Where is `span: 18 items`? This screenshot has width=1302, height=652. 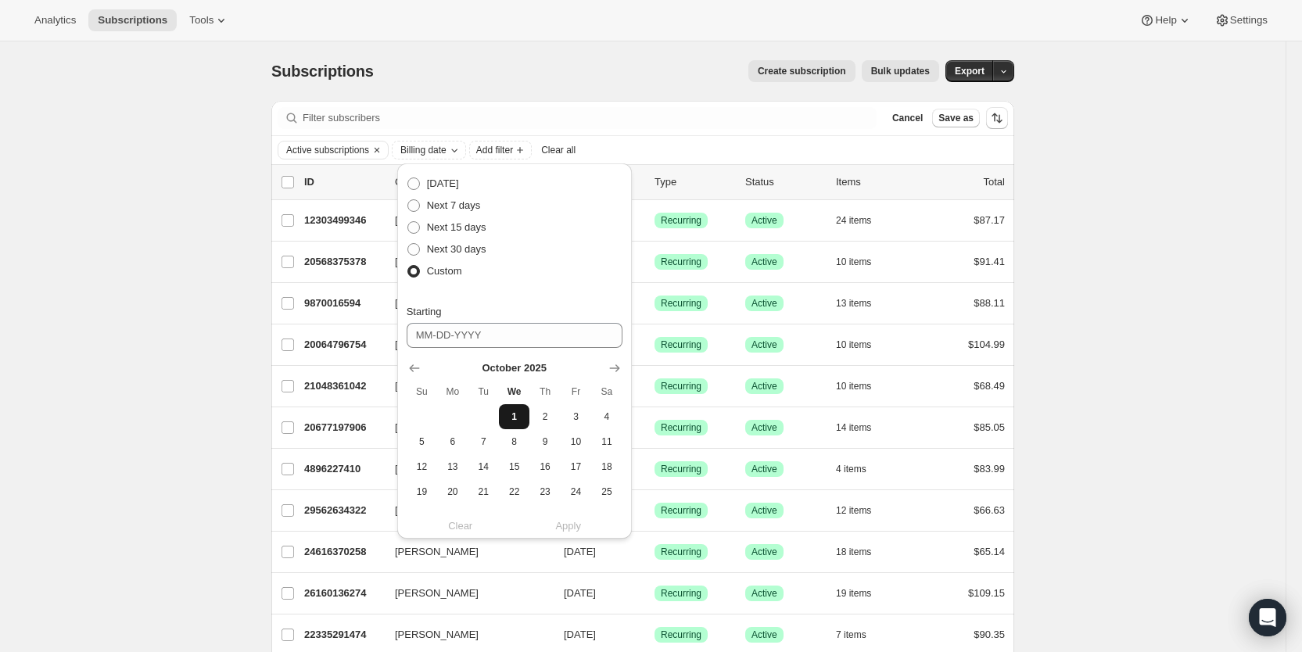
span: 18 items is located at coordinates (853, 552).